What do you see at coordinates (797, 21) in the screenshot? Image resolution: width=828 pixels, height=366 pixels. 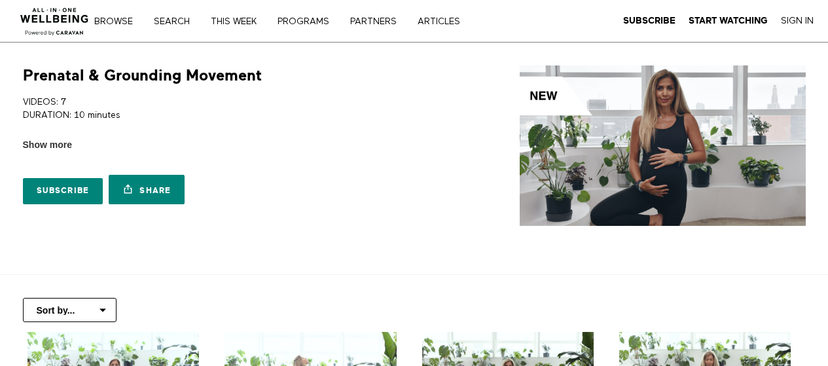 I see `a: Sign In` at bounding box center [797, 21].